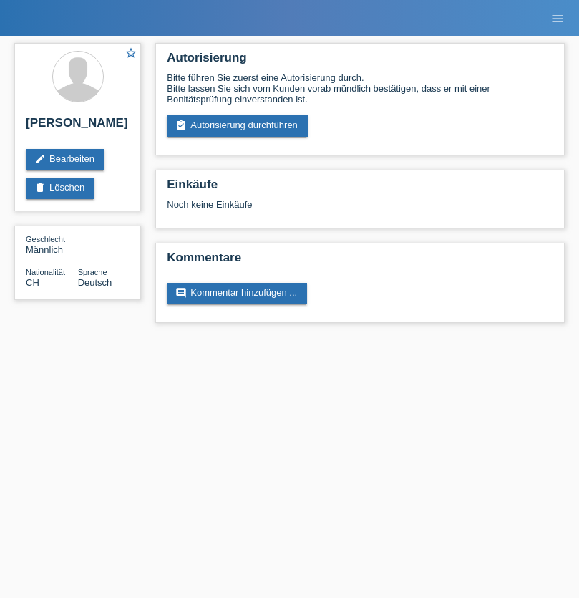  I want to click on a: editBearbeiten, so click(65, 160).